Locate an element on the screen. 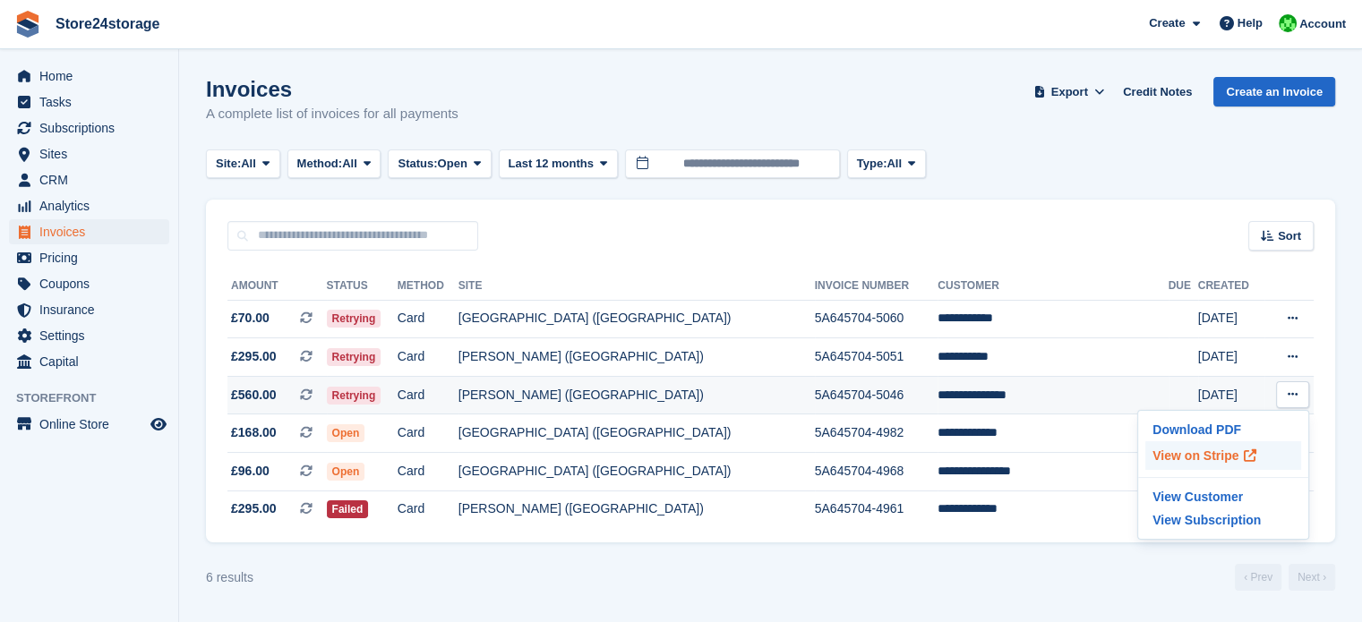  span: Settings is located at coordinates (93, 336).